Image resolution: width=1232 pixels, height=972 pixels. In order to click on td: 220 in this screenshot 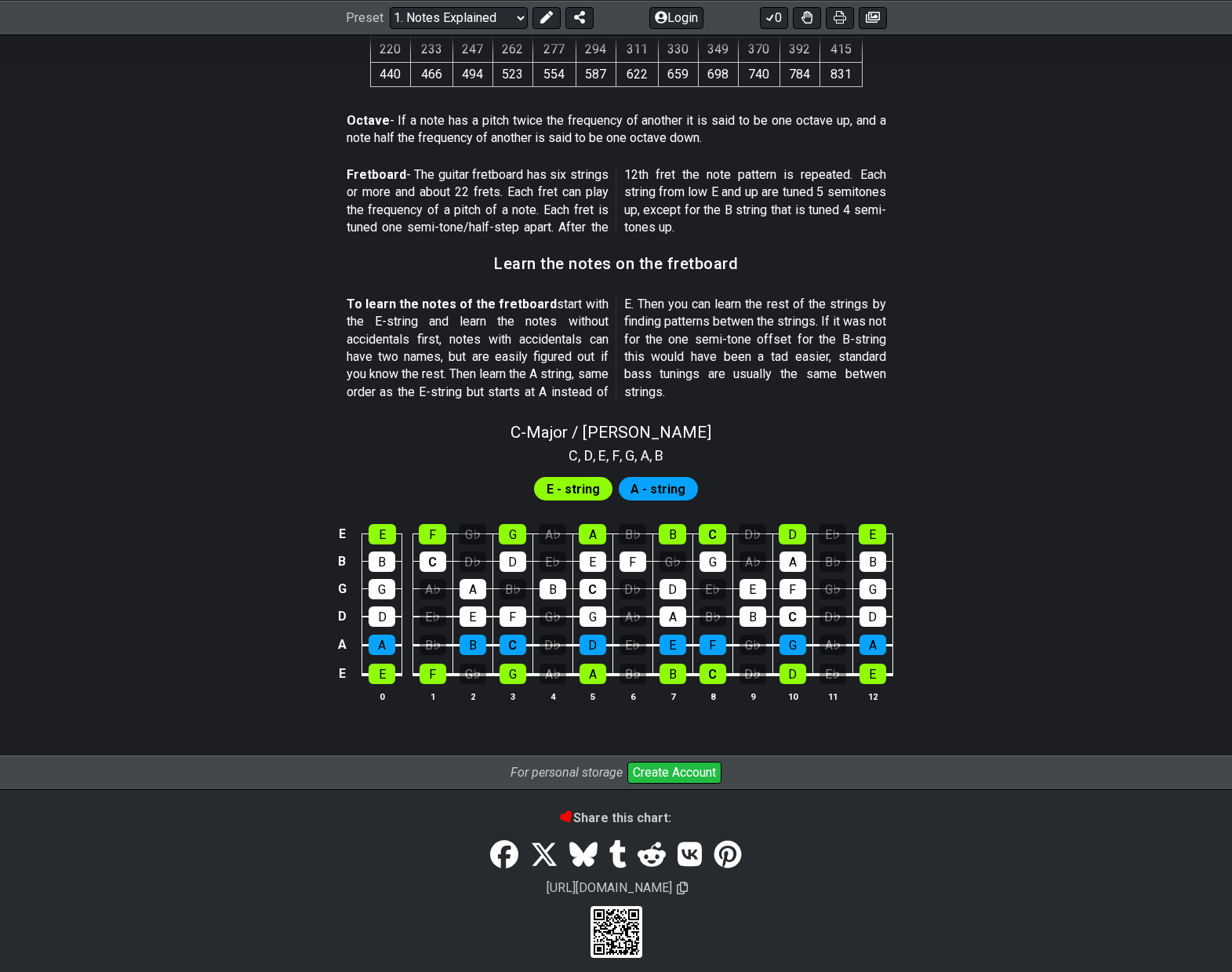, I will do `click(390, 50)`.